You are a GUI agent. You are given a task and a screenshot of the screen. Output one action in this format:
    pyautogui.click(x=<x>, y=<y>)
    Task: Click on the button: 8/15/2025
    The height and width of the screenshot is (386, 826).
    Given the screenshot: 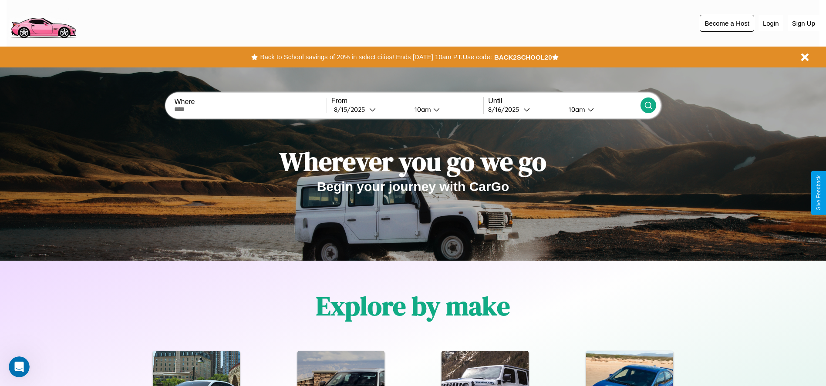 What is the action you would take?
    pyautogui.click(x=369, y=109)
    